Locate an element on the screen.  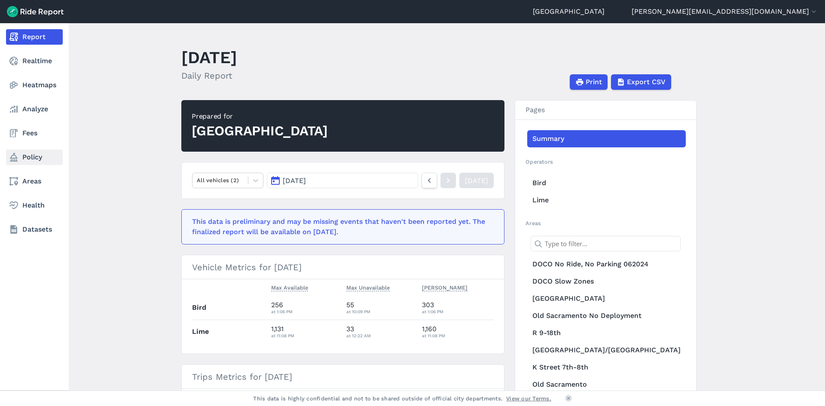
span: Print is located at coordinates (594, 82).